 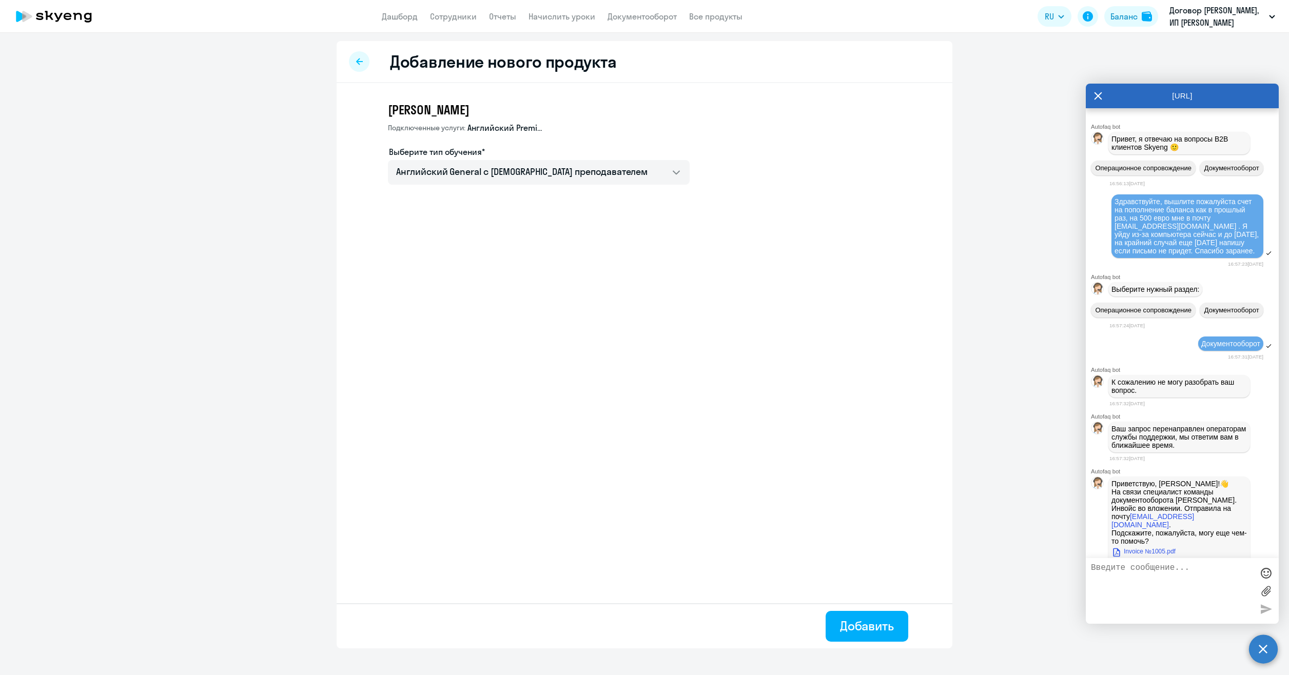 What do you see at coordinates (1173, 386) in the screenshot?
I see `span: К сожалению не могу разобрать ваш вопрос.` at bounding box center [1173, 386].